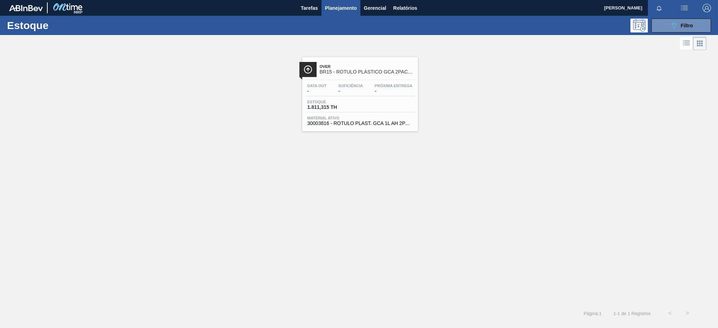 This screenshot has width=718, height=328. What do you see at coordinates (60, 25) in the screenshot?
I see `h1: Estoque` at bounding box center [60, 25].